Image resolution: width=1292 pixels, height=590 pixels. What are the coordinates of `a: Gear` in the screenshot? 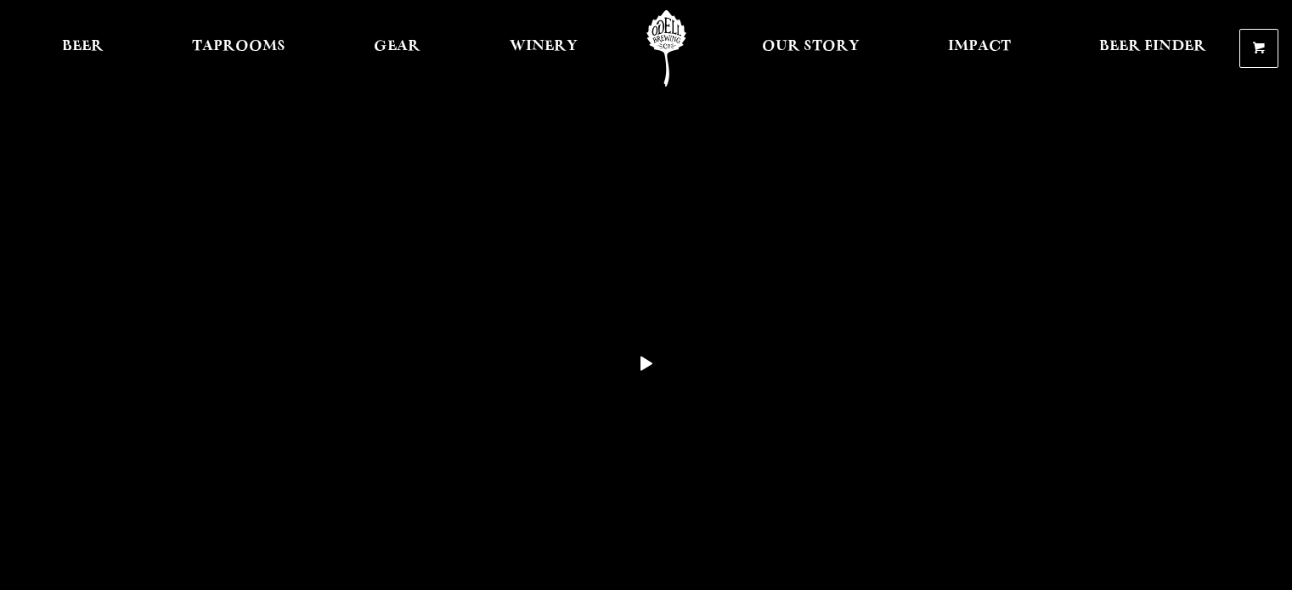 It's located at (397, 48).